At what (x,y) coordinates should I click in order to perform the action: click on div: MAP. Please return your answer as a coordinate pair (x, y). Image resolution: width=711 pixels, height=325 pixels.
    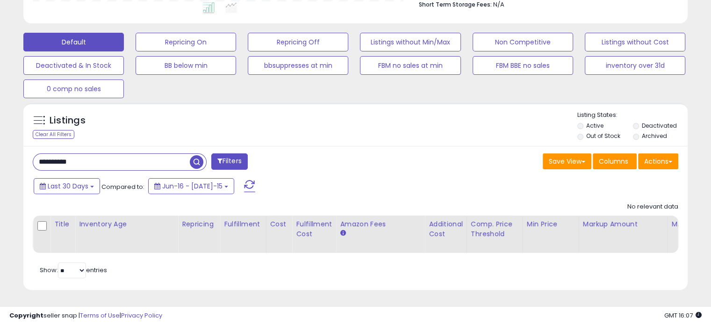
    Looking at the image, I should click on (680, 224).